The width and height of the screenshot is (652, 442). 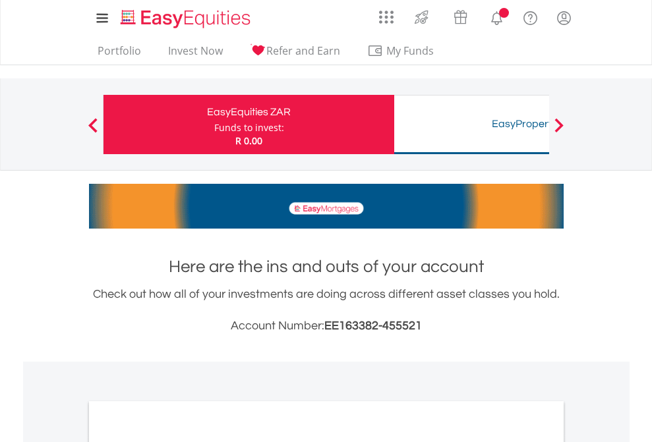 I want to click on a: Invest Now, so click(x=195, y=54).